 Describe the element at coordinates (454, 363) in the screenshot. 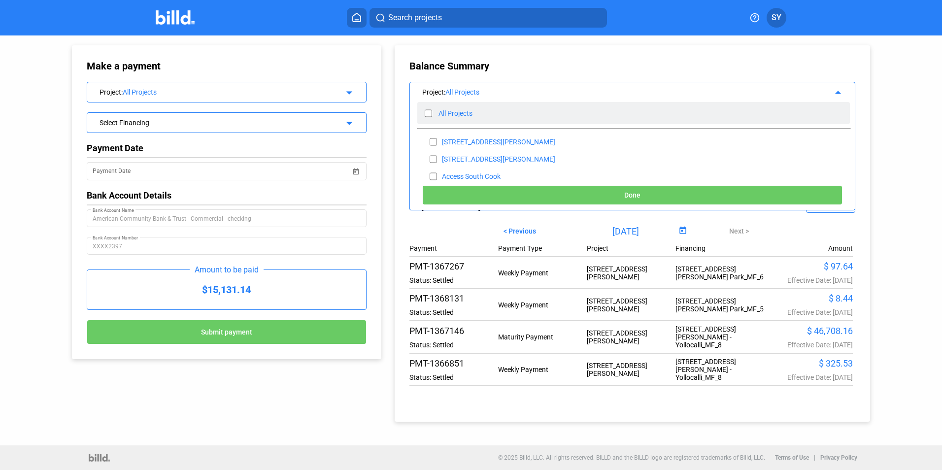

I see `div: PMT-1366851` at that location.